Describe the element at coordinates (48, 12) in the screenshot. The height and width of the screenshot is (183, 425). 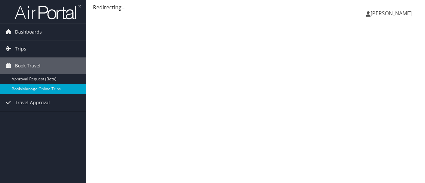
I see `img: airportal-logo.png` at that location.